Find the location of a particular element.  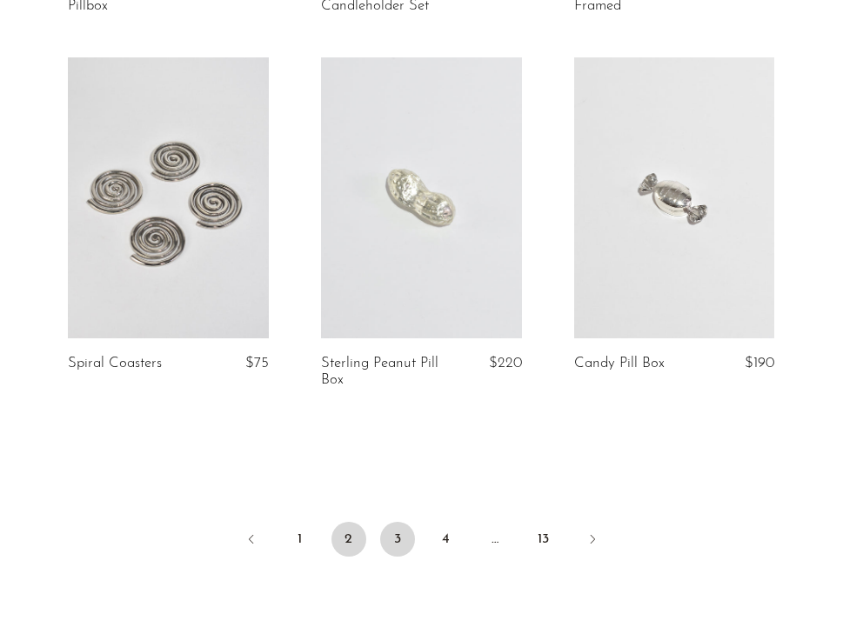

a: 1 is located at coordinates (300, 539).